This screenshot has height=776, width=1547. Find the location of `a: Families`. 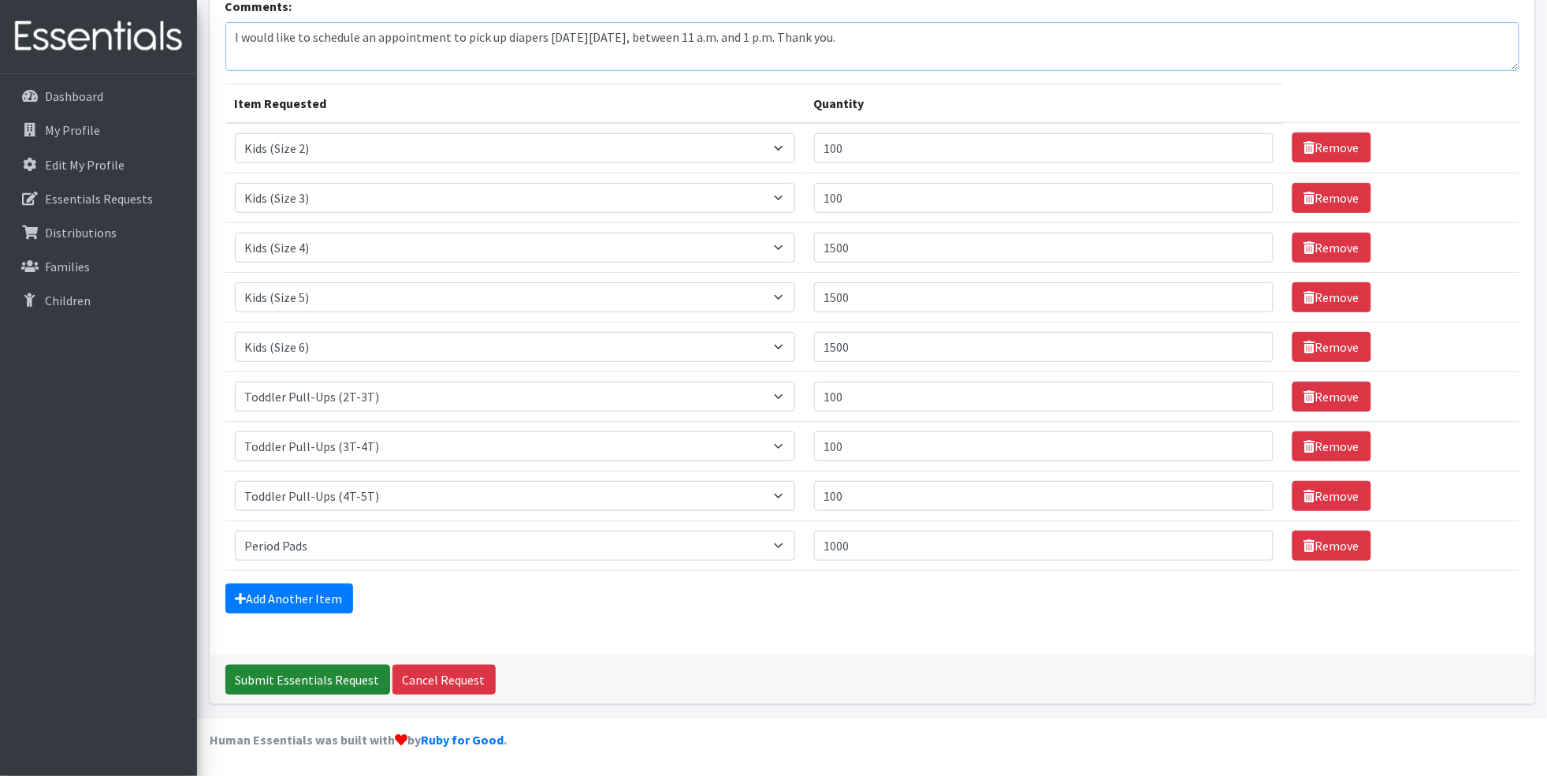

a: Families is located at coordinates (99, 266).